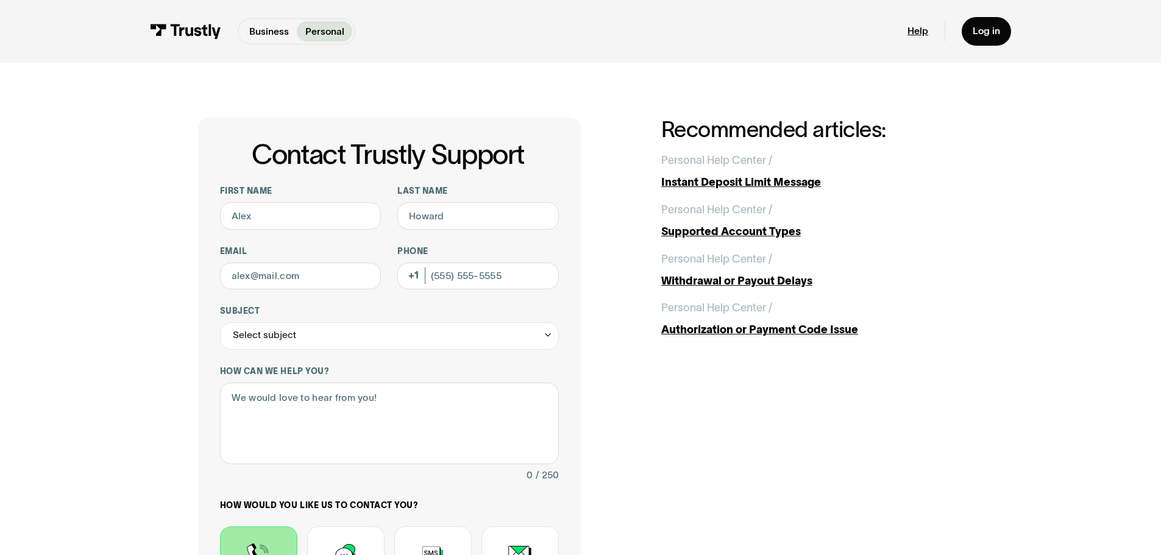  I want to click on div: Authorization or Payment Code Issue, so click(812, 330).